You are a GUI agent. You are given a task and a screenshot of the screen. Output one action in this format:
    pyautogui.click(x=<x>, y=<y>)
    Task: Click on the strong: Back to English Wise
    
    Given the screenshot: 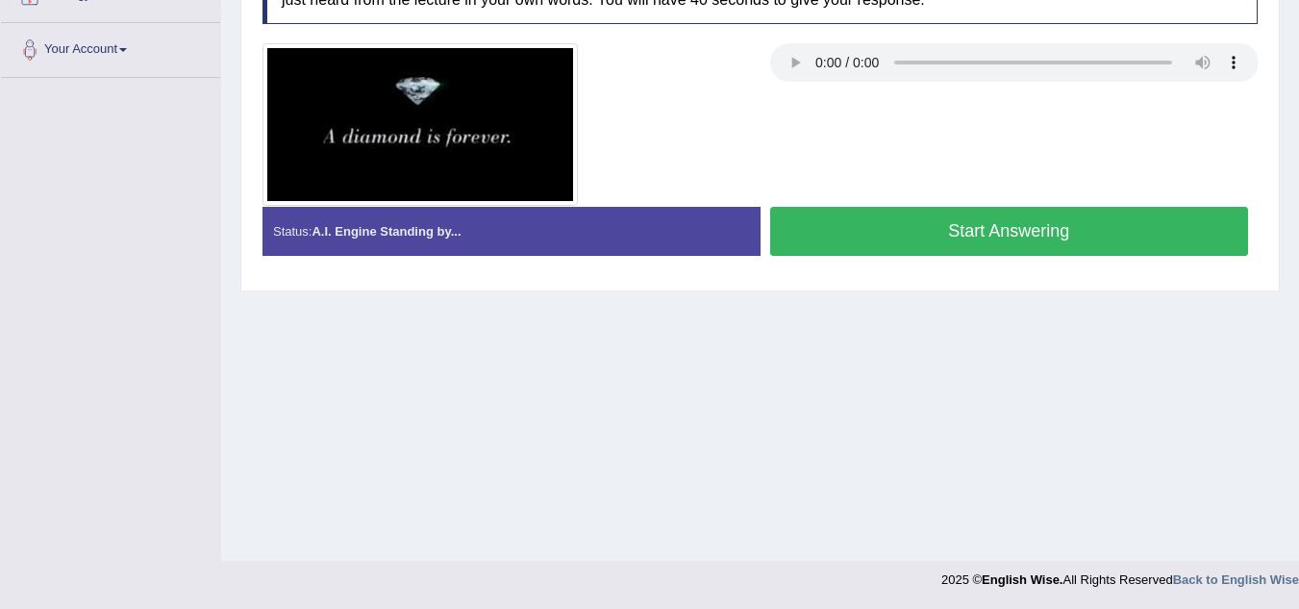 What is the action you would take?
    pyautogui.click(x=1236, y=579)
    